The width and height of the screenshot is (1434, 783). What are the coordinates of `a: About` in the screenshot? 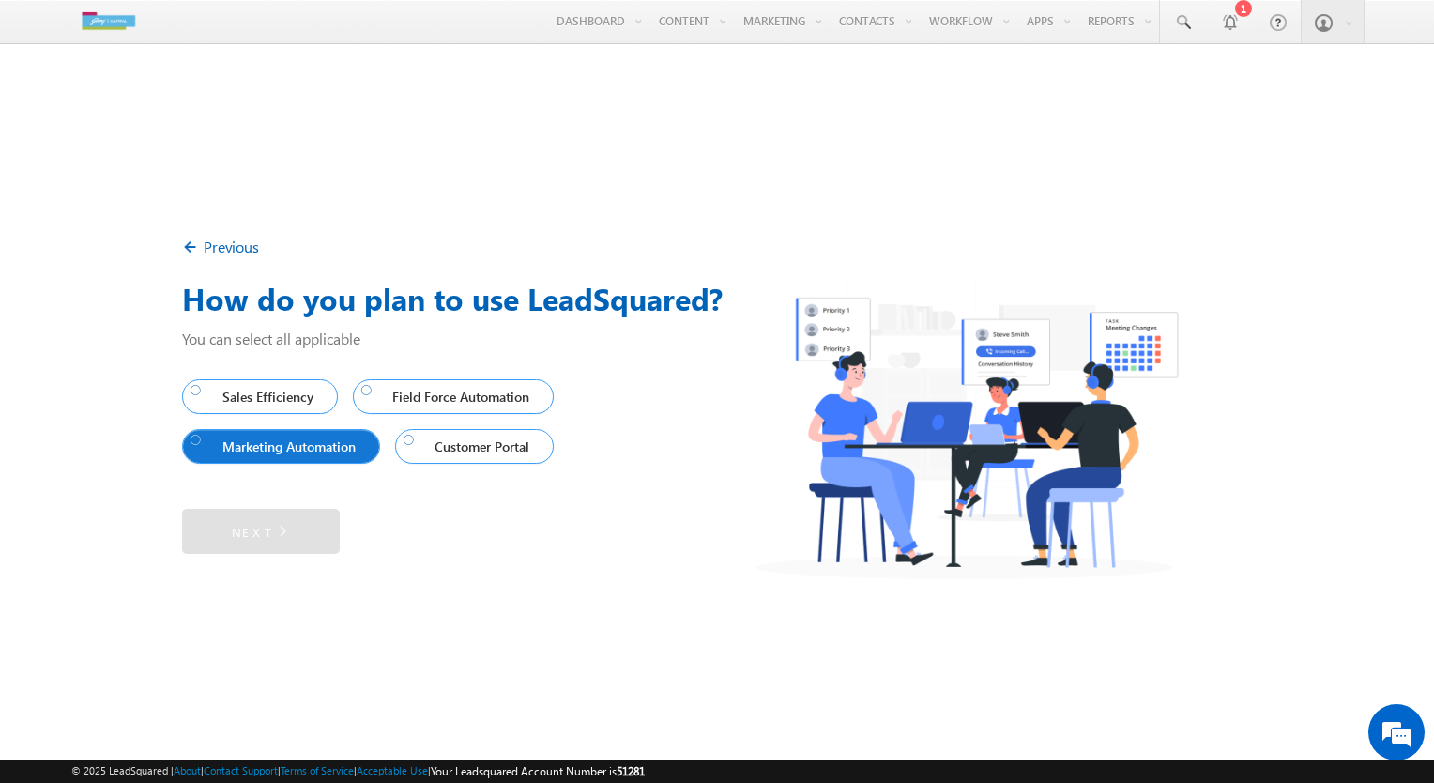 It's located at (187, 769).